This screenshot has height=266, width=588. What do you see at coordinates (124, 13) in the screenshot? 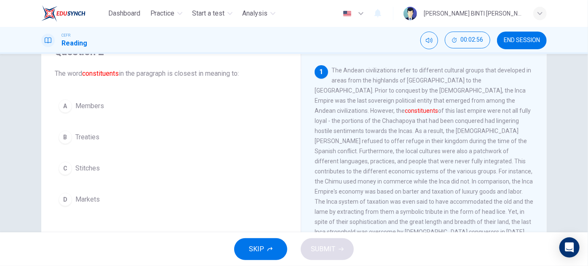
I see `a: Dashboard` at bounding box center [124, 13].